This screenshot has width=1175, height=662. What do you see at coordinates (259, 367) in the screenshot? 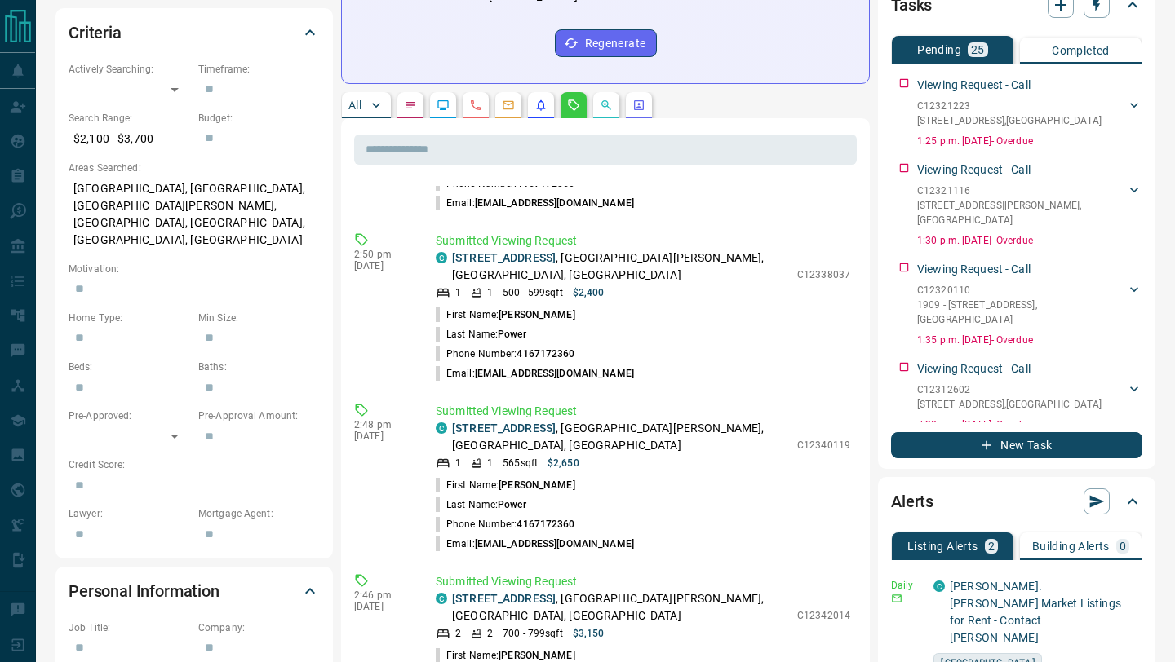
I see `p: Baths:` at bounding box center [259, 367].